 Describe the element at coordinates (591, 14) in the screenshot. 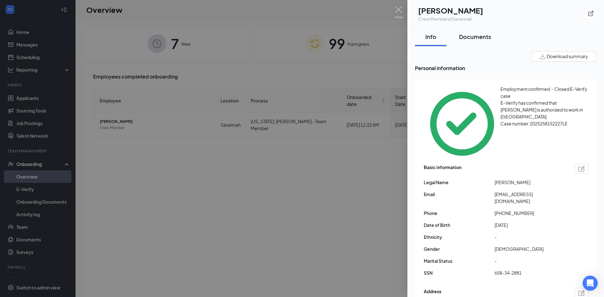

I see `svg: ExternalLink` at that location.